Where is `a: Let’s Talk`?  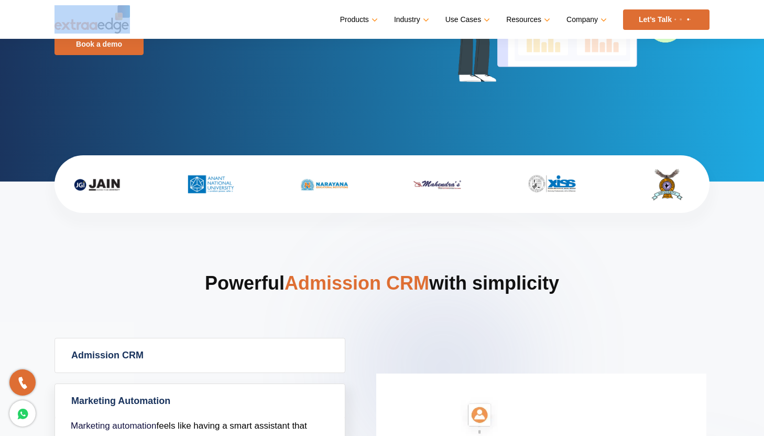
a: Let’s Talk is located at coordinates (666, 19).